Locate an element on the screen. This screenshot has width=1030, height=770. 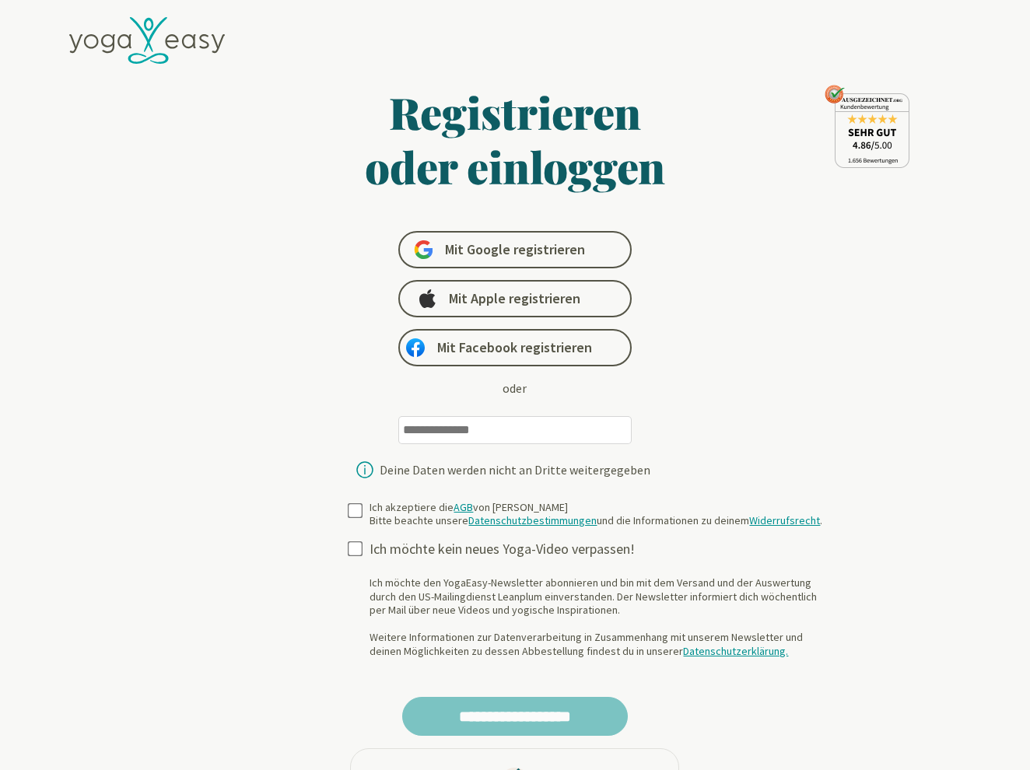
a: Datenschutzerklärung. is located at coordinates (735, 651).